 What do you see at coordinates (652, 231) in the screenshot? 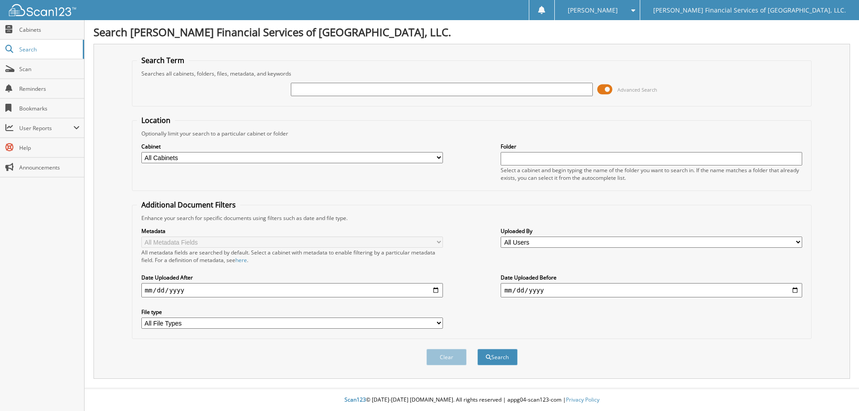
I see `label: Uploaded By` at bounding box center [652, 231].